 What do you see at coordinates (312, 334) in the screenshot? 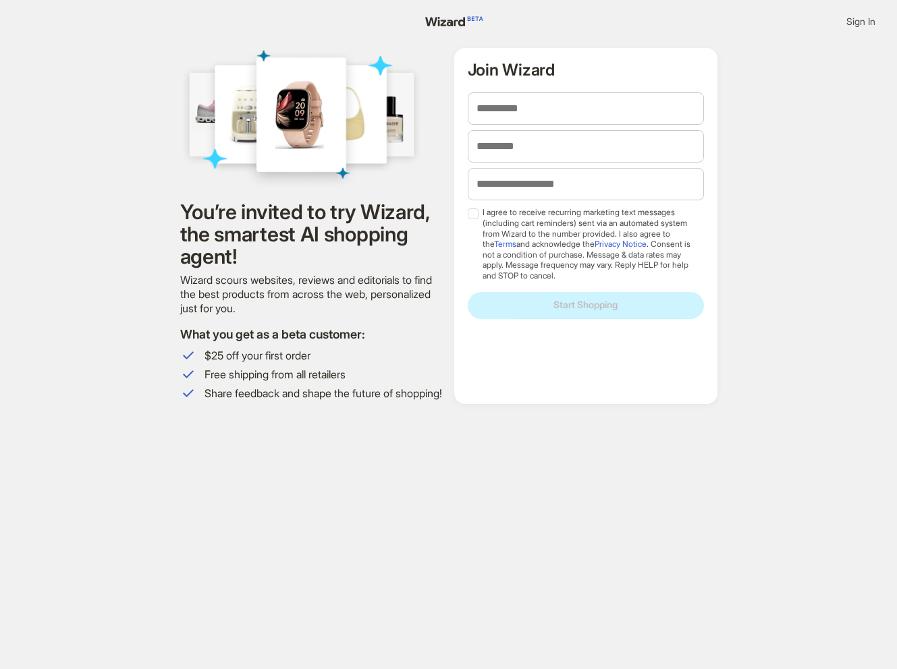
I see `h2: What you get as a beta customer:` at bounding box center [312, 334].